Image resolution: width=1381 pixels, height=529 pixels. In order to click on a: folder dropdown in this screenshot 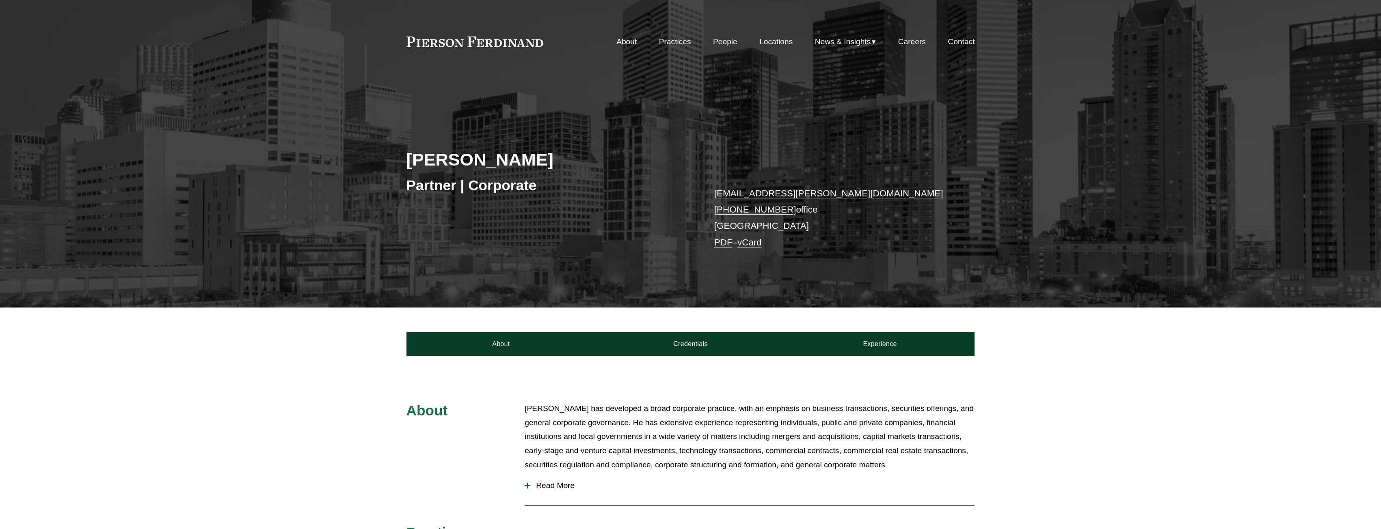, I will do `click(845, 42)`.